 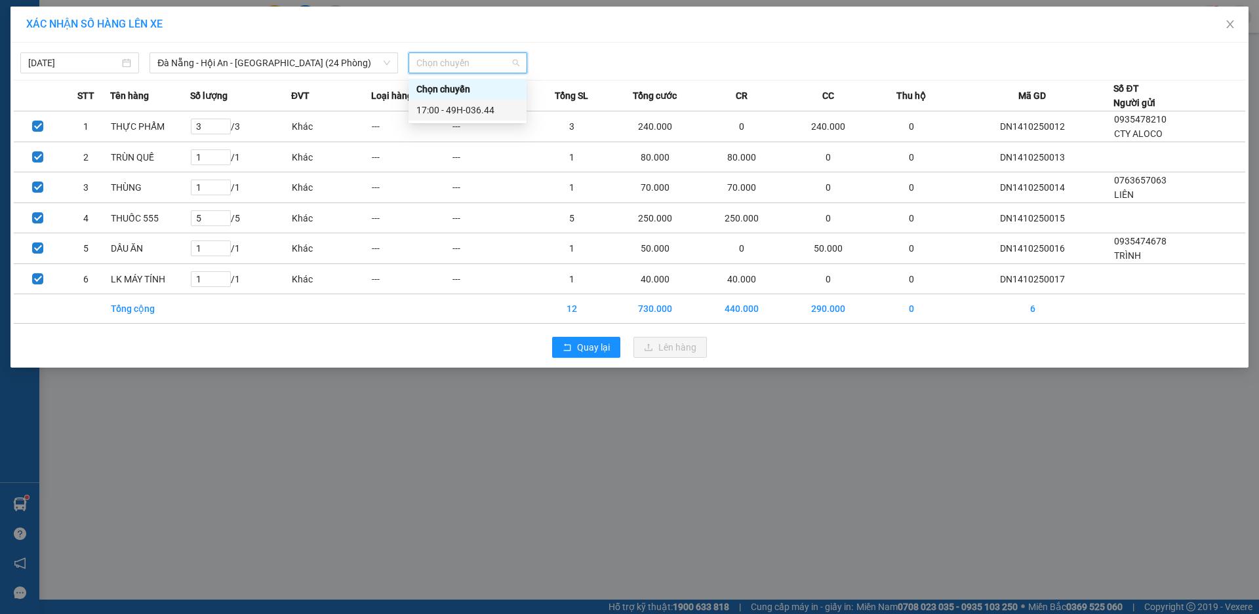 I want to click on td: THUỐC 555, so click(x=150, y=218).